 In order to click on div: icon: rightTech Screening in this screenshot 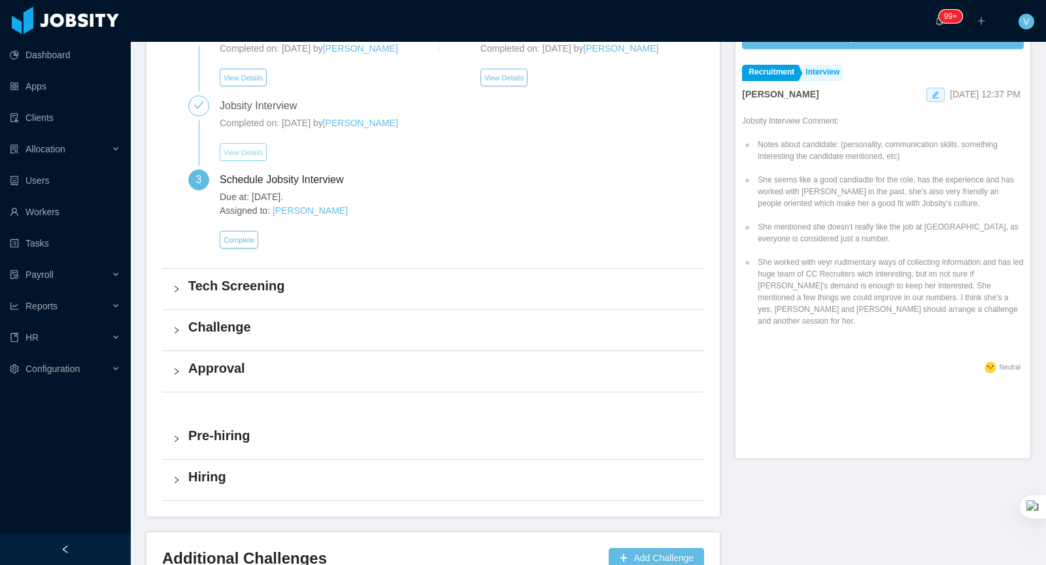, I will do `click(433, 289)`.